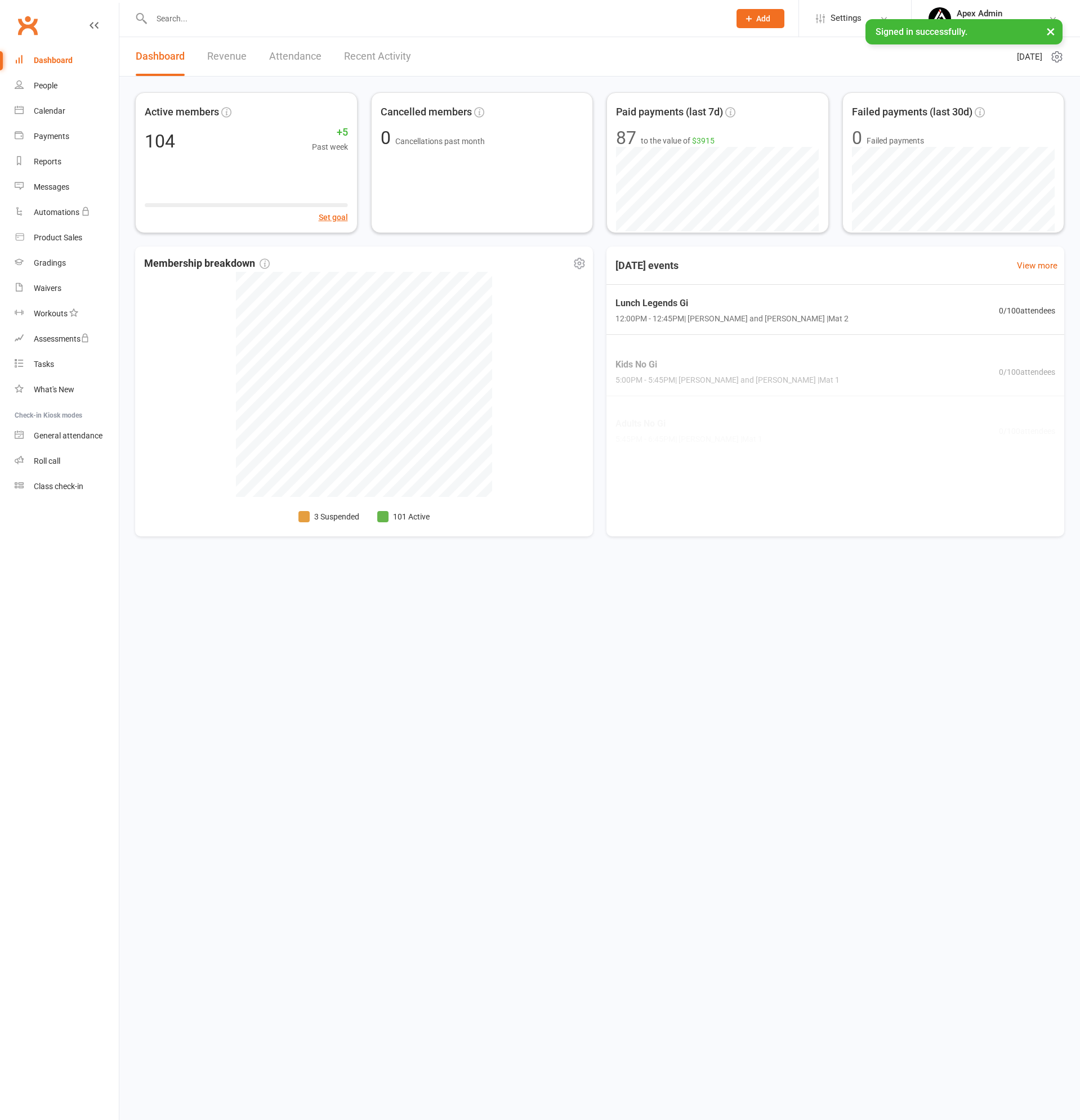 The image size is (1080, 1120). I want to click on div: 87, so click(626, 138).